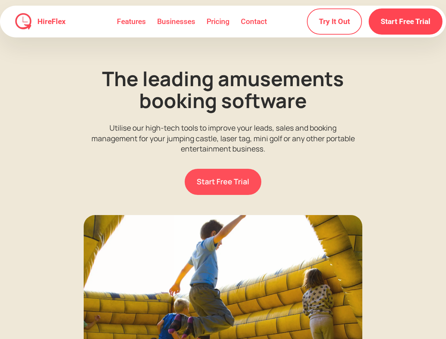  Describe the element at coordinates (223, 139) in the screenshot. I see `p: Utilise our high-tech tools to improve your leads, sales and booking management for your jumping ...` at that location.